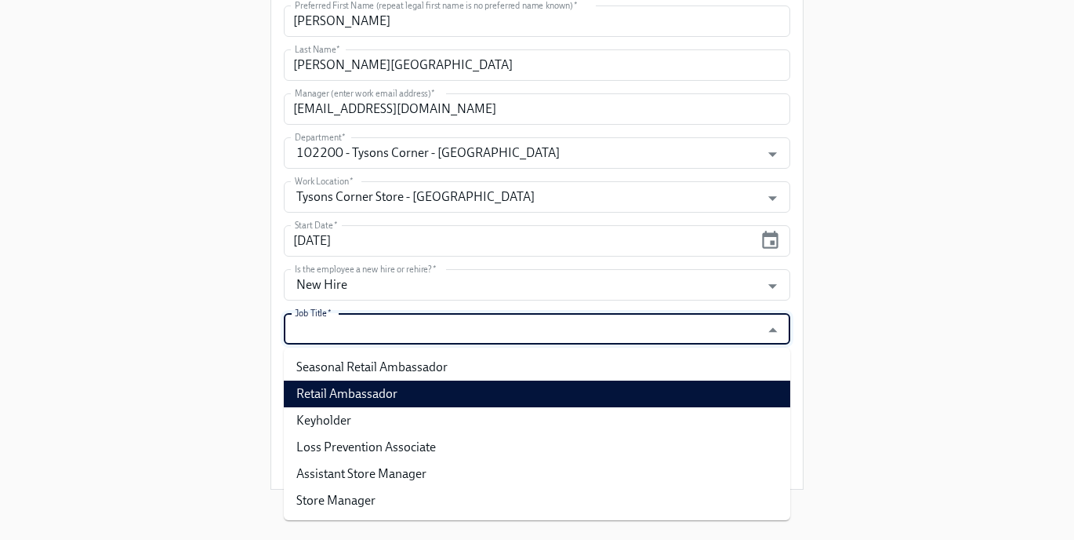  I want to click on li: Assistant Store Manager, so click(537, 474).